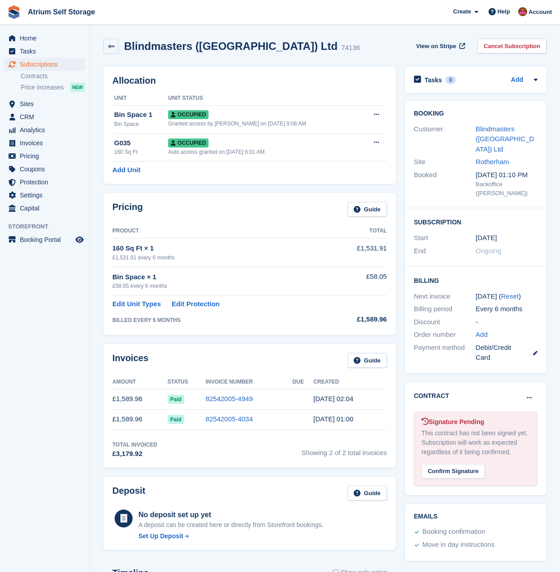  I want to click on th: Unit, so click(140, 98).